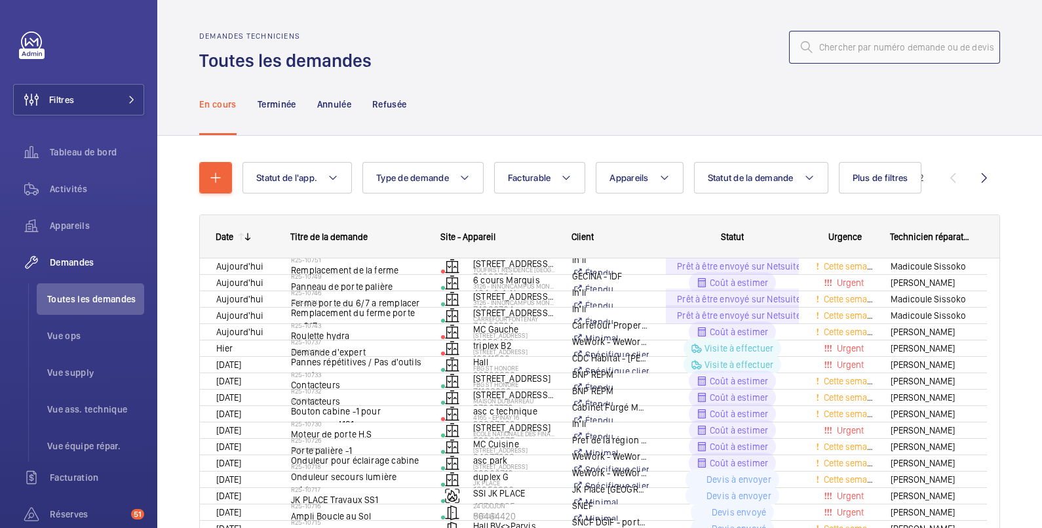 This screenshot has width=1042, height=528. I want to click on span: Statut, so click(732, 237).